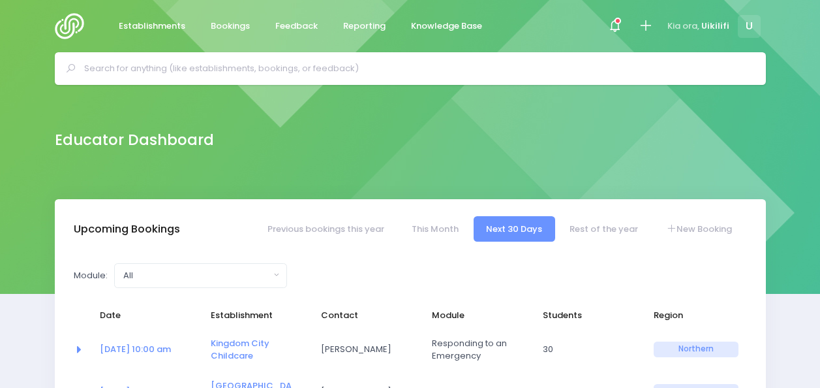 The height and width of the screenshot is (388, 820). Describe the element at coordinates (479, 349) in the screenshot. I see `td: Responding to an Emergency` at that location.